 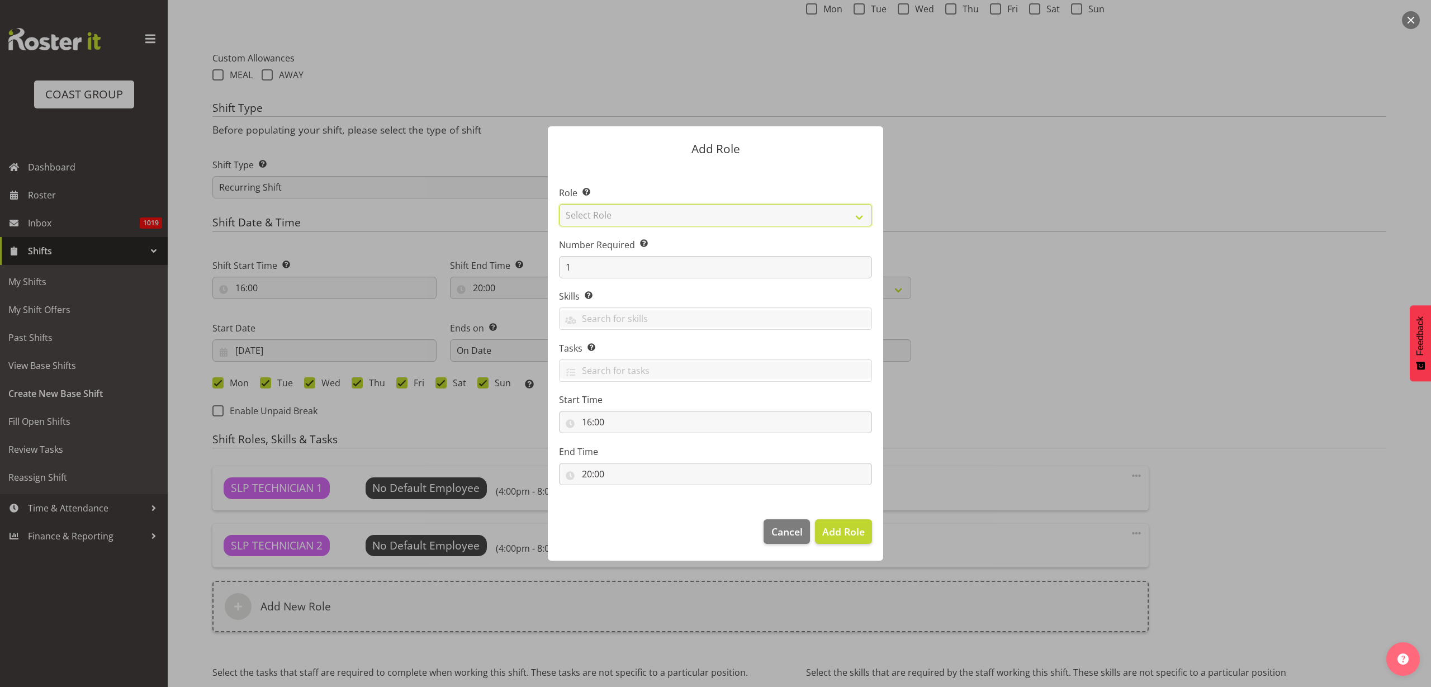 I want to click on span: Feedback, so click(x=1420, y=336).